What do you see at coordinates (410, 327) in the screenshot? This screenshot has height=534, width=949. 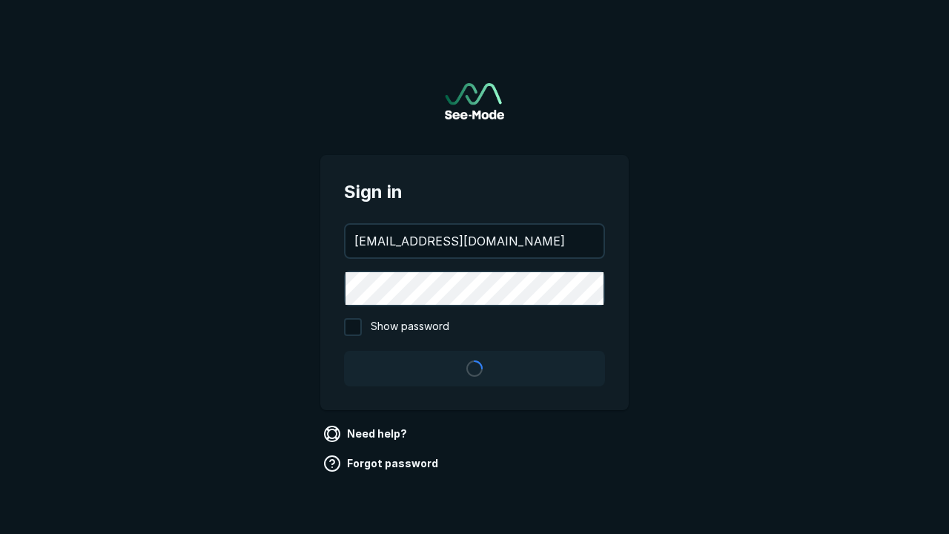 I see `span: Show password` at bounding box center [410, 327].